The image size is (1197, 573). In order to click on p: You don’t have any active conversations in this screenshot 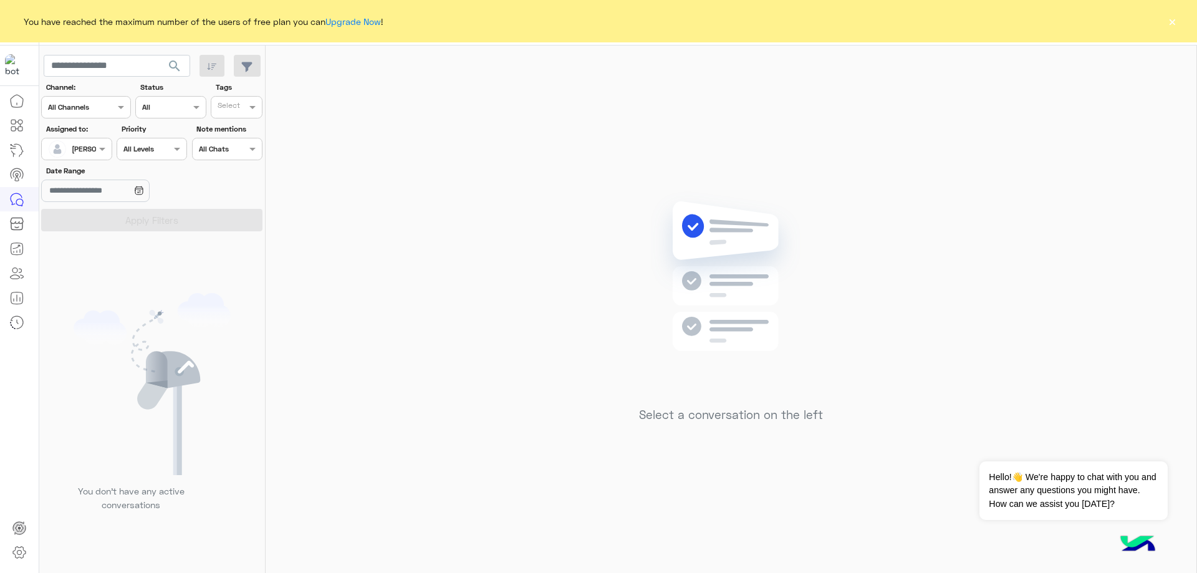, I will do `click(131, 497)`.